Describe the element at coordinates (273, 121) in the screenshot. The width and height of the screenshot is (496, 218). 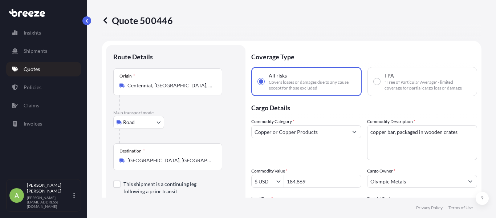
I see `label: Commodity Category` at that location.